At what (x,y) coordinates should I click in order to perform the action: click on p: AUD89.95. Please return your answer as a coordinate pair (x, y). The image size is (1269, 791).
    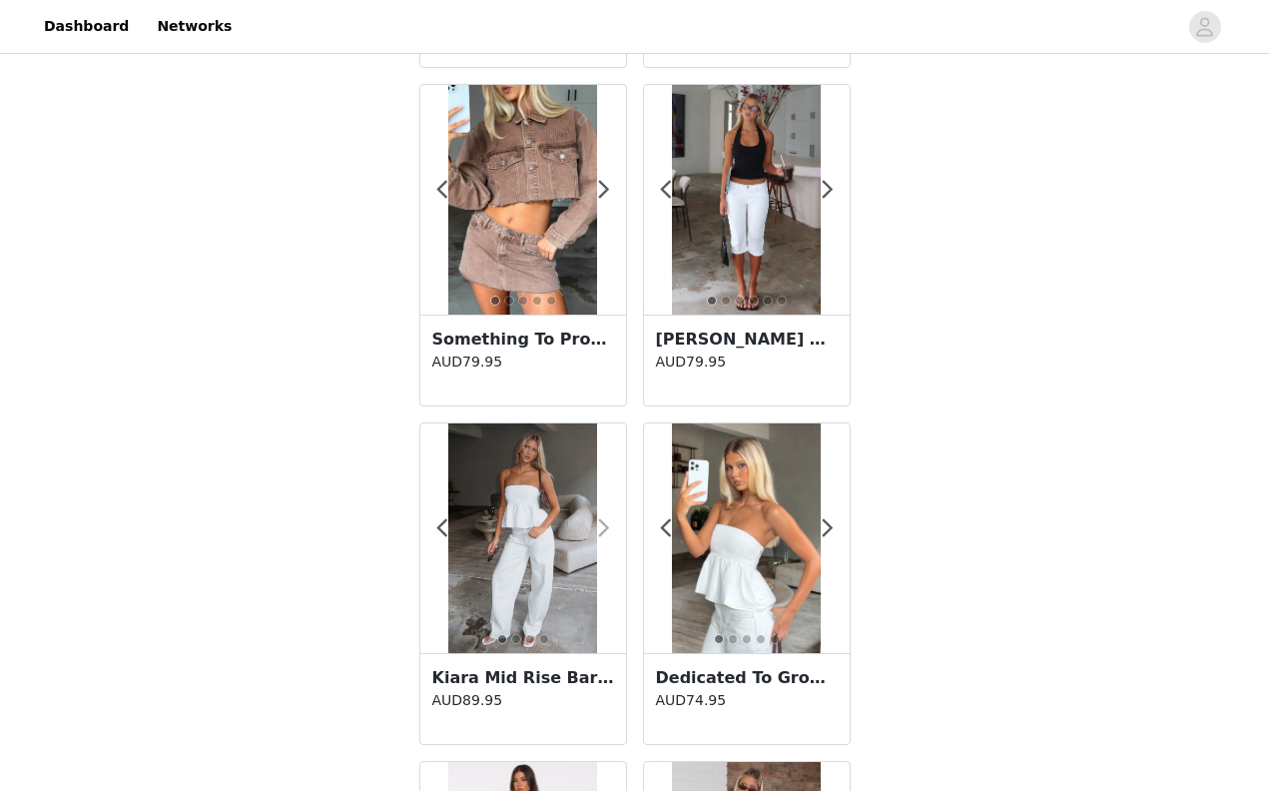
    Looking at the image, I should click on (523, 700).